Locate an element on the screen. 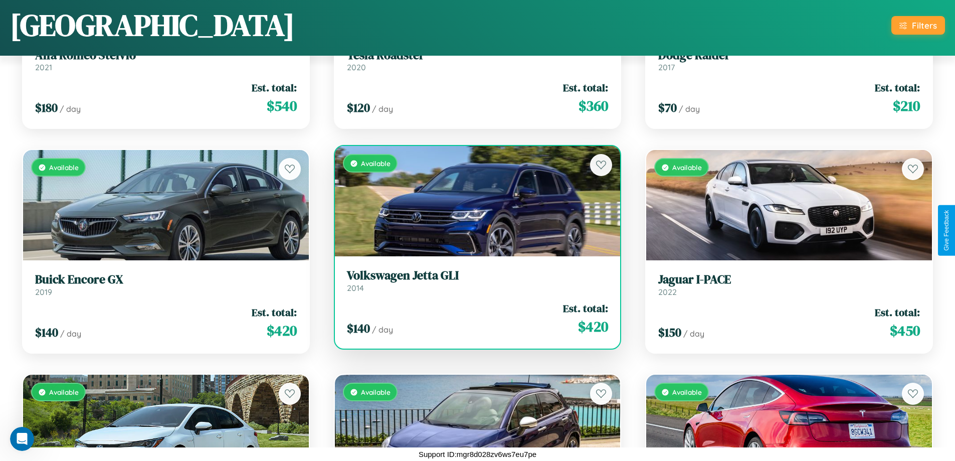 The height and width of the screenshot is (461, 955). span: 2021 is located at coordinates (44, 67).